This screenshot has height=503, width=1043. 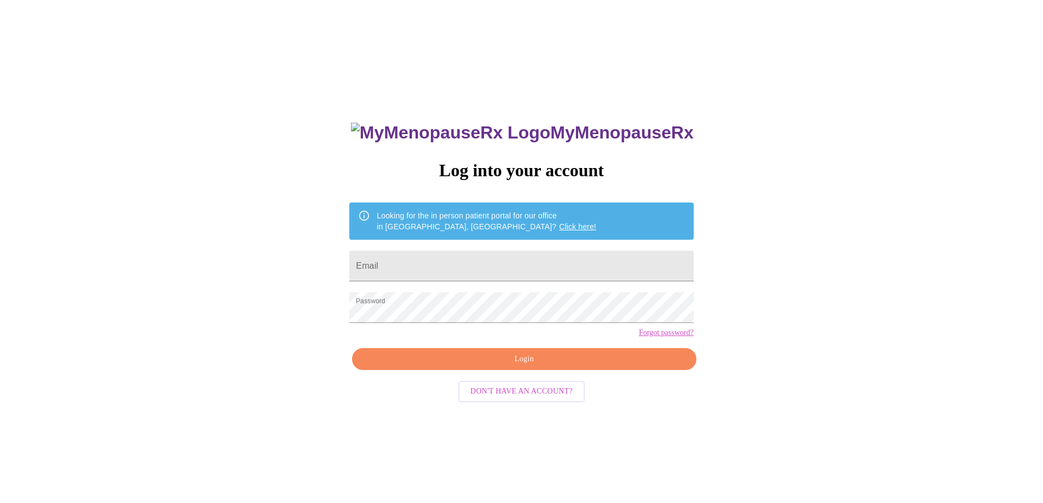 I want to click on h3: Log into your account, so click(x=521, y=170).